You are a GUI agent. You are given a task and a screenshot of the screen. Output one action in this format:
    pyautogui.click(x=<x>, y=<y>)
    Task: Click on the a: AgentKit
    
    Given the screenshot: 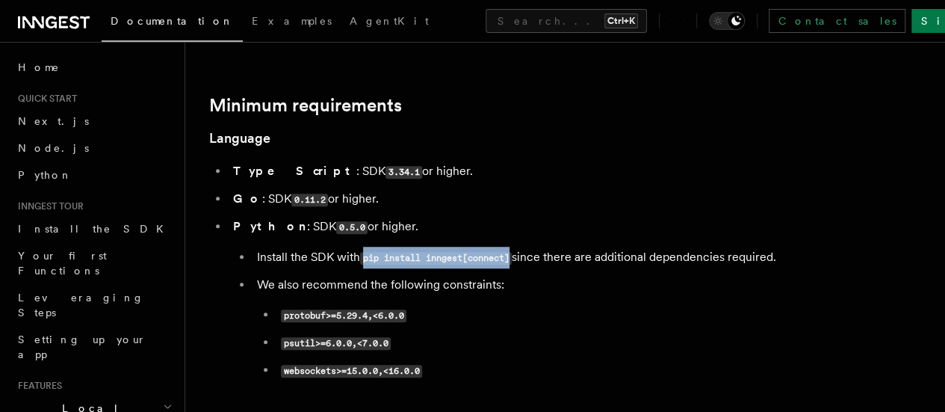 What is the action you would take?
    pyautogui.click(x=389, y=22)
    